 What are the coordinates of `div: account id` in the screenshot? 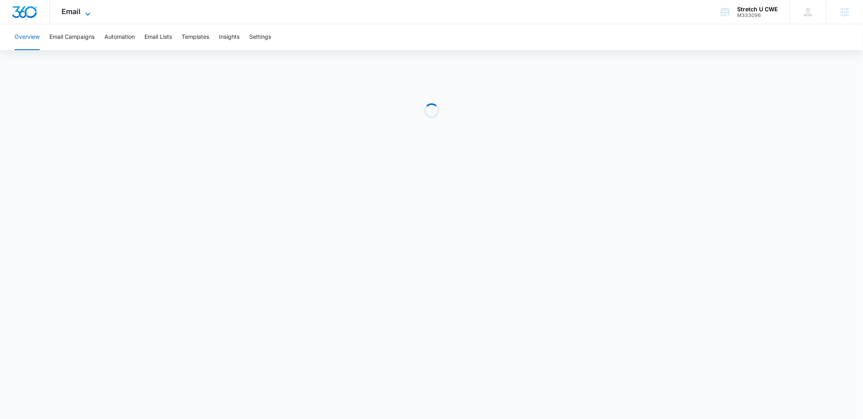 It's located at (757, 15).